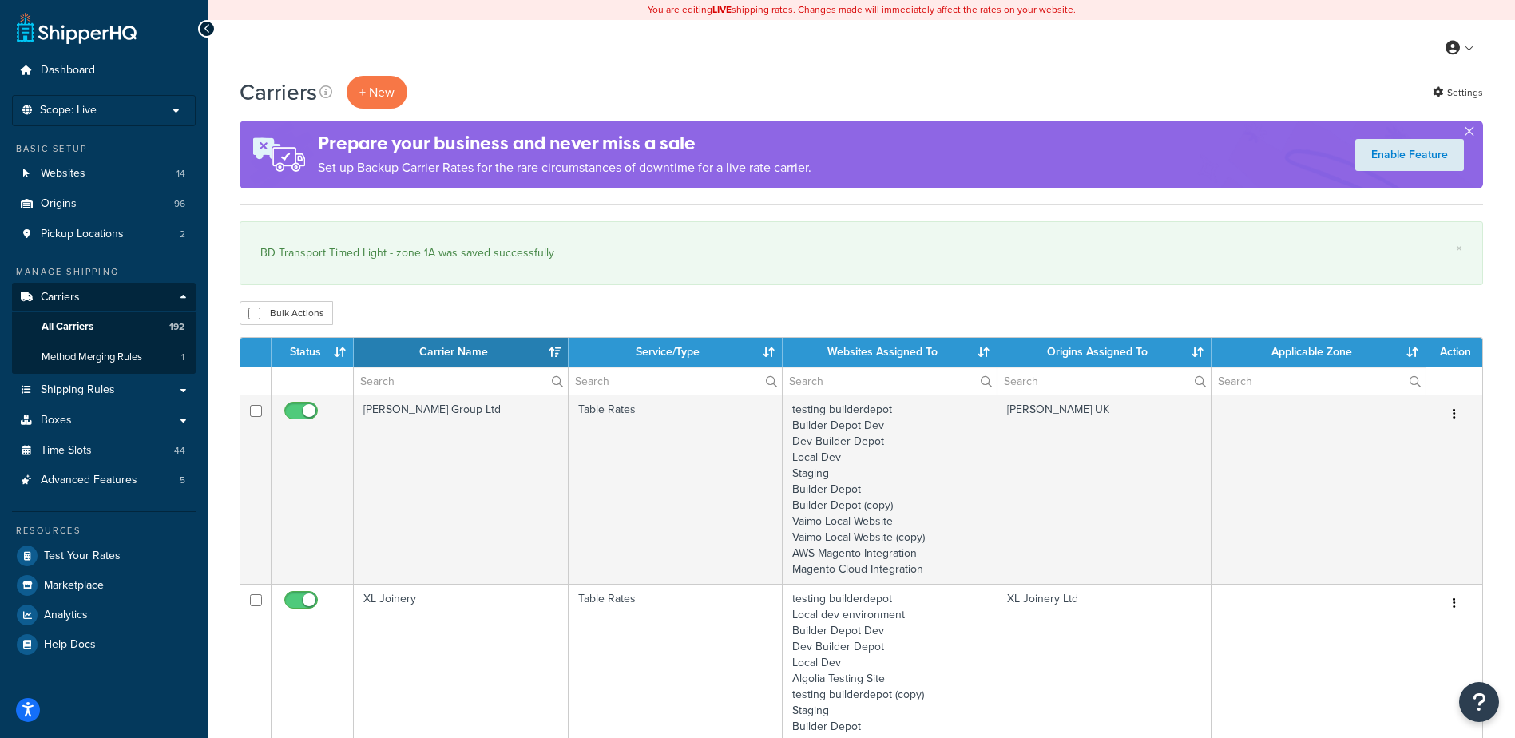 This screenshot has height=738, width=1515. I want to click on li: All Carriers, so click(104, 327).